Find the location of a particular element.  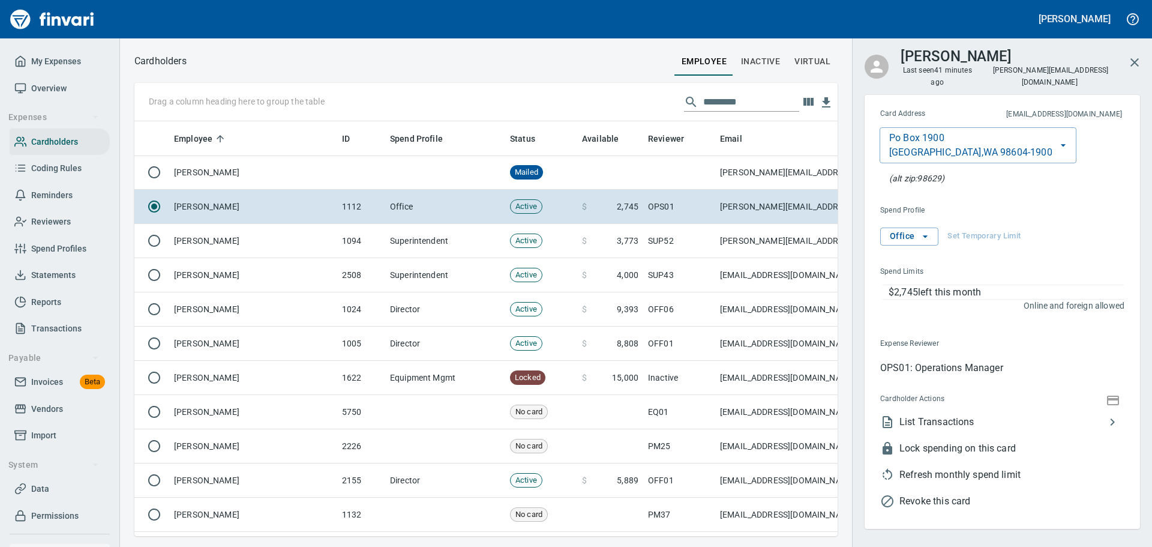

a: Permissions is located at coordinates (59, 515).